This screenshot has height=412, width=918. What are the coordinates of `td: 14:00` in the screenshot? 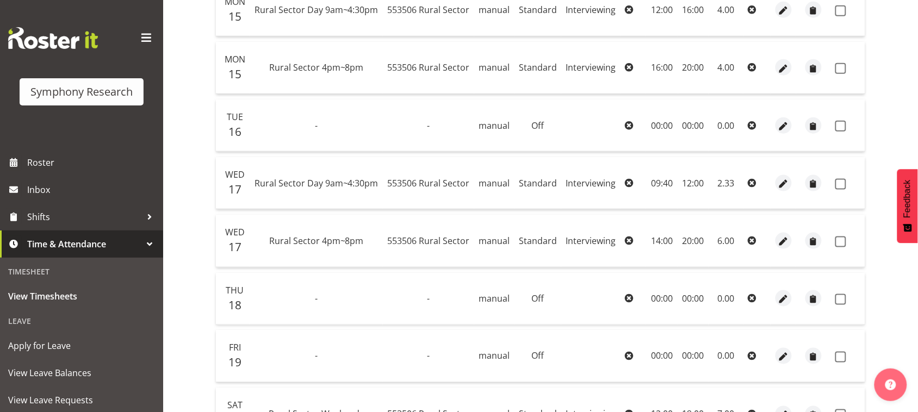 It's located at (662, 241).